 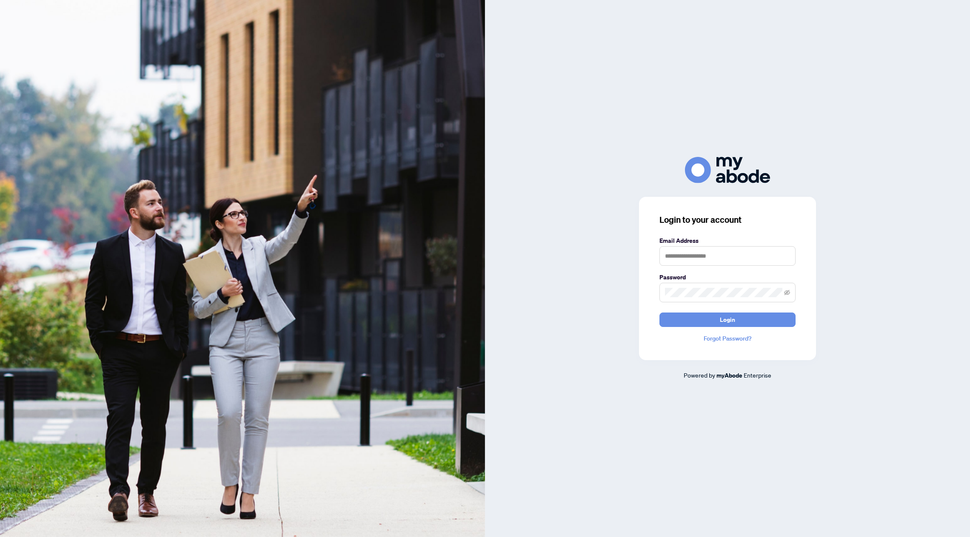 What do you see at coordinates (728, 320) in the screenshot?
I see `button: Login` at bounding box center [728, 320].